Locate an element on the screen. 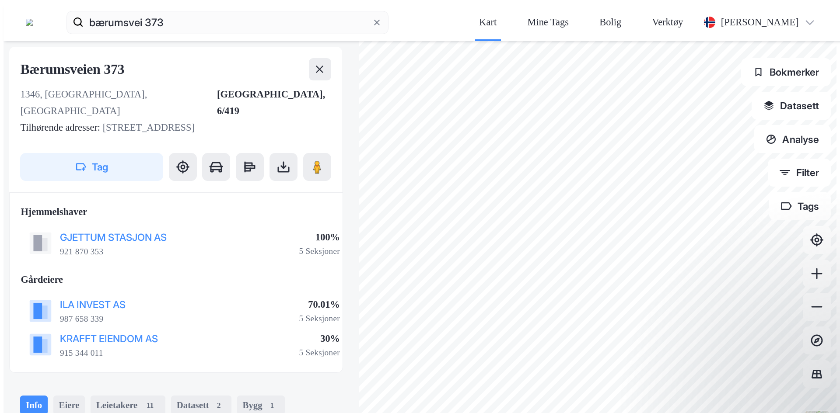  div: 11 is located at coordinates (150, 406).